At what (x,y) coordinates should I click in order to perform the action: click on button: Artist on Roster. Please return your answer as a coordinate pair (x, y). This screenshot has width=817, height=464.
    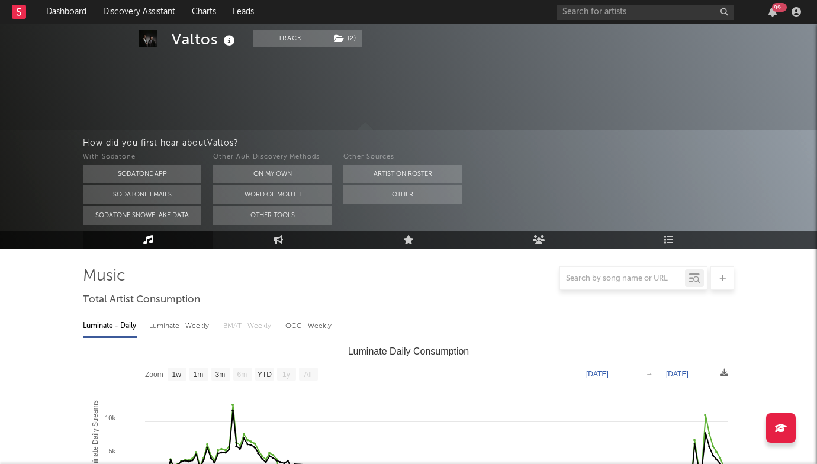
    Looking at the image, I should click on (403, 174).